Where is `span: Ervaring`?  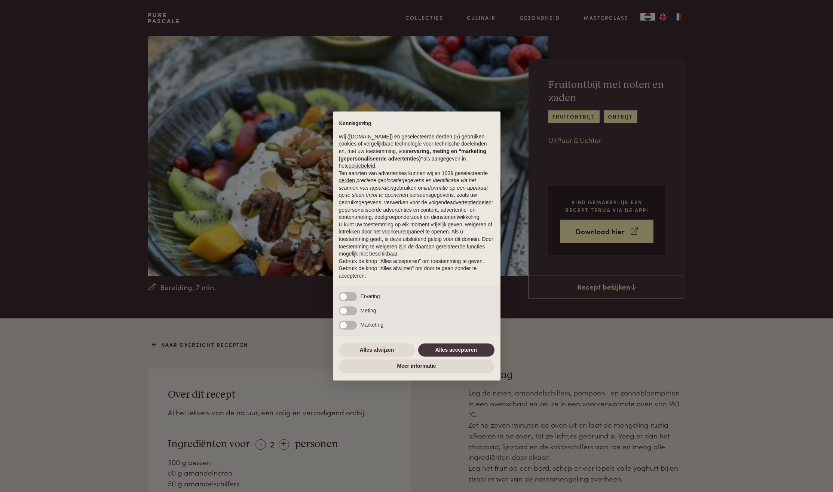 span: Ervaring is located at coordinates (370, 296).